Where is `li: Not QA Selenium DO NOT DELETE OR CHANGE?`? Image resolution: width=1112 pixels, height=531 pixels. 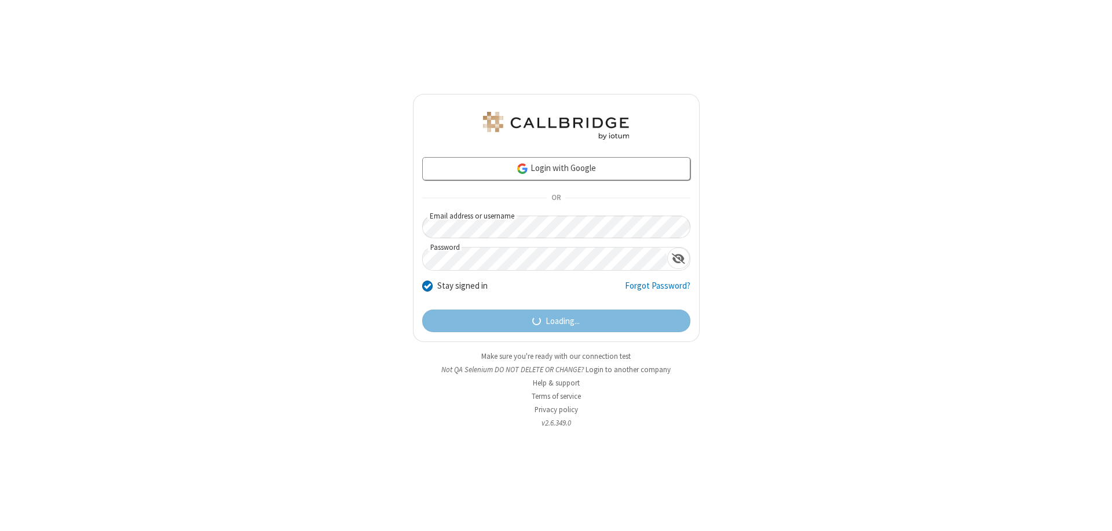 li: Not QA Selenium DO NOT DELETE OR CHANGE? is located at coordinates (556, 369).